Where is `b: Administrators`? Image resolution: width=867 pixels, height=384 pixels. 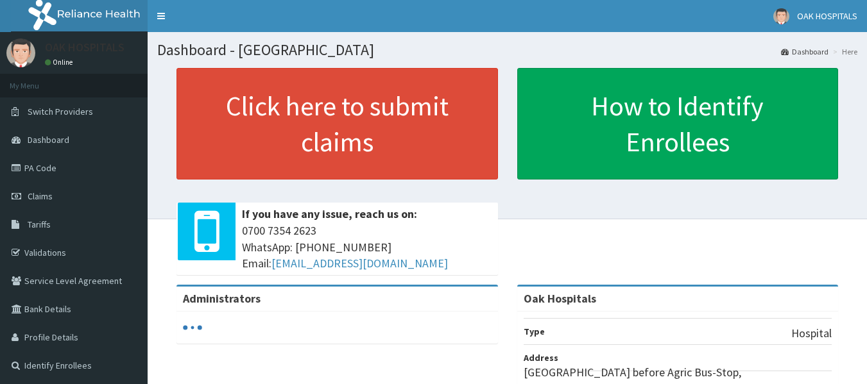
b: Administrators is located at coordinates (221, 298).